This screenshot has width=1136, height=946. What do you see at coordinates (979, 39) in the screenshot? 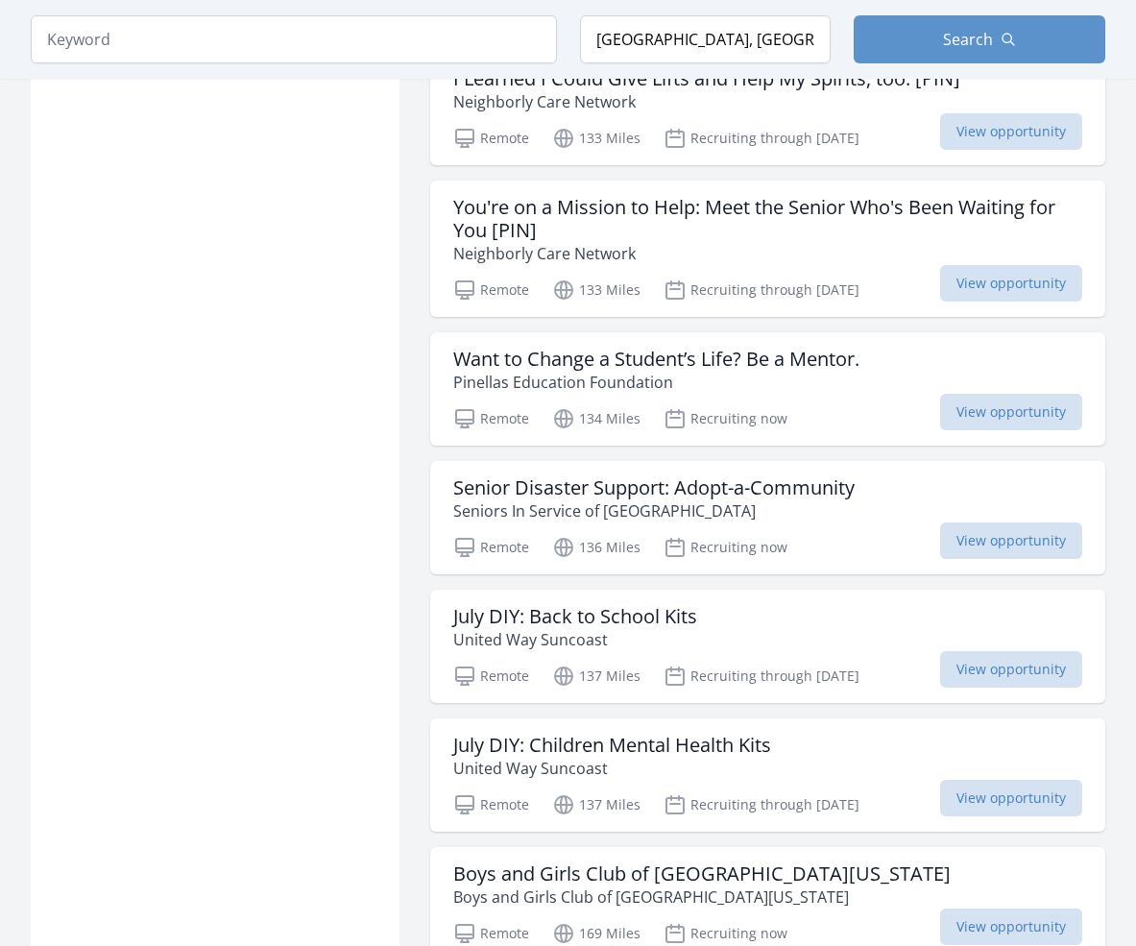
I see `button: Search` at bounding box center [979, 39].